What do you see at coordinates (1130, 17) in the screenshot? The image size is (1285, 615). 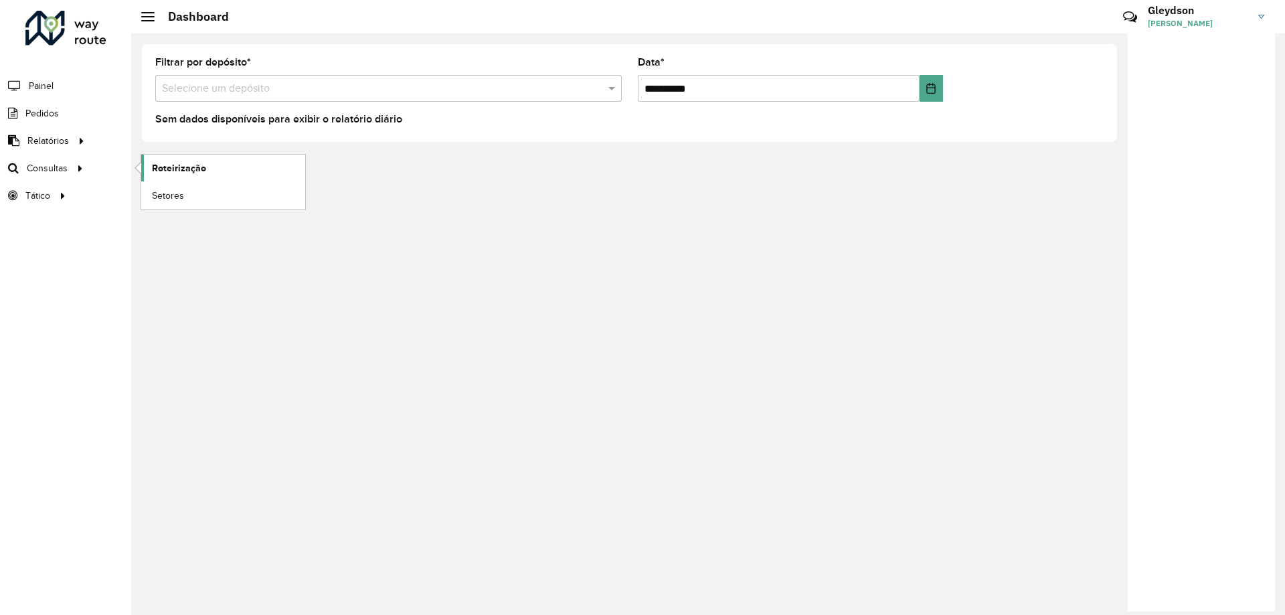 I see `a: Contato Rápido` at bounding box center [1130, 17].